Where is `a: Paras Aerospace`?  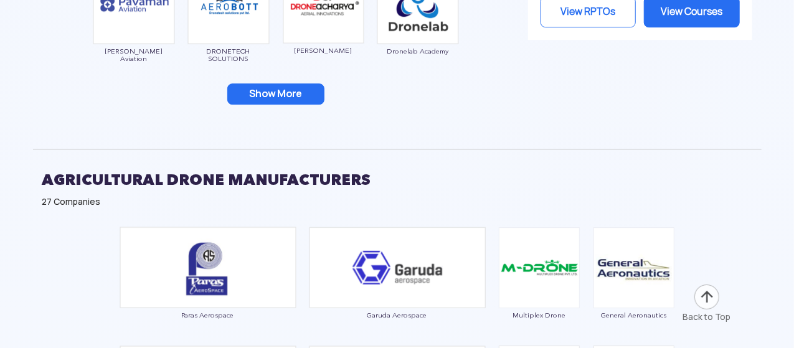 a: Paras Aerospace is located at coordinates (208, 290).